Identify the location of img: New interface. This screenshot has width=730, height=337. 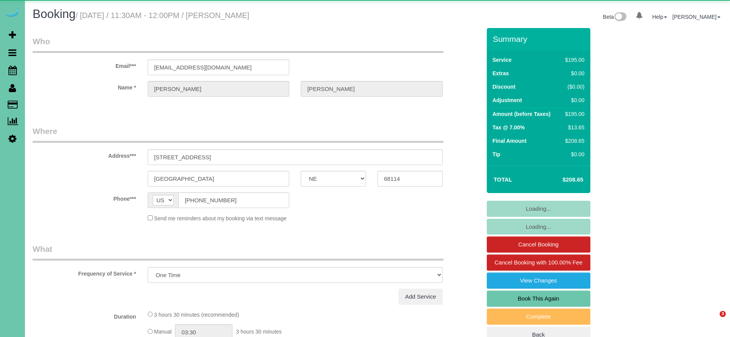
(620, 17).